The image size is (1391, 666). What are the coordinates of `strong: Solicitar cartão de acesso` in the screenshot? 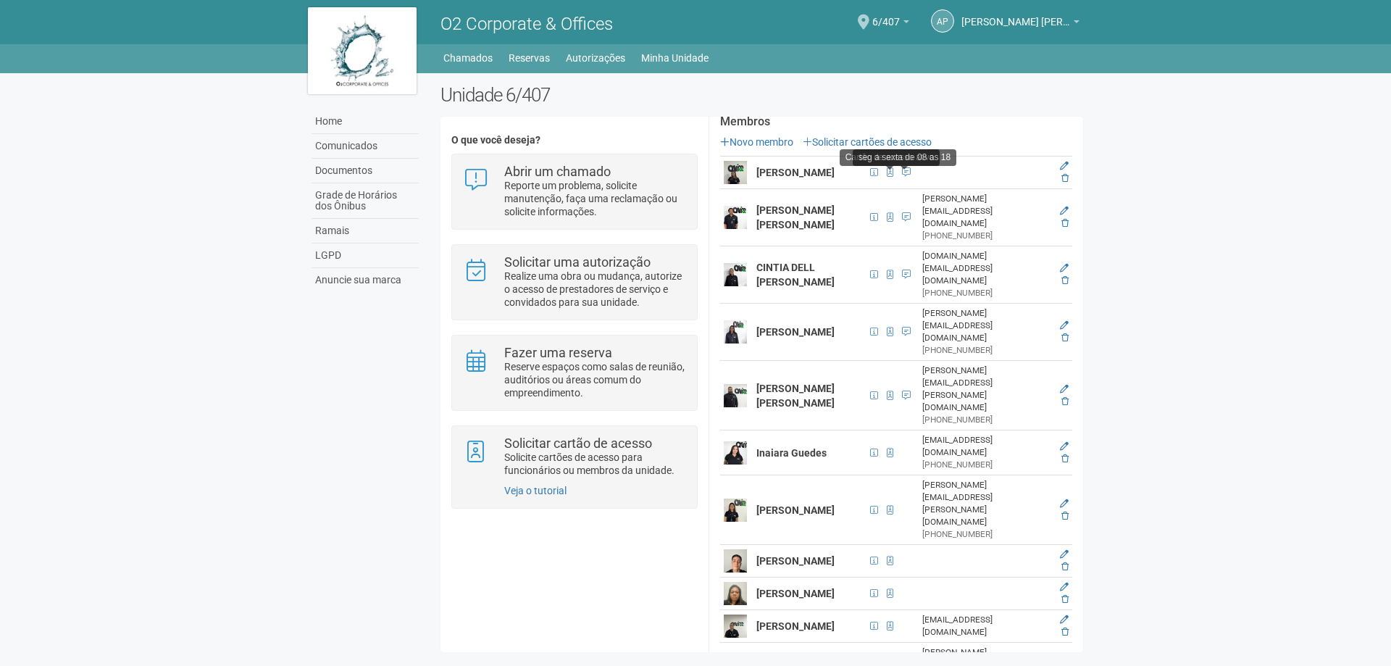 It's located at (578, 443).